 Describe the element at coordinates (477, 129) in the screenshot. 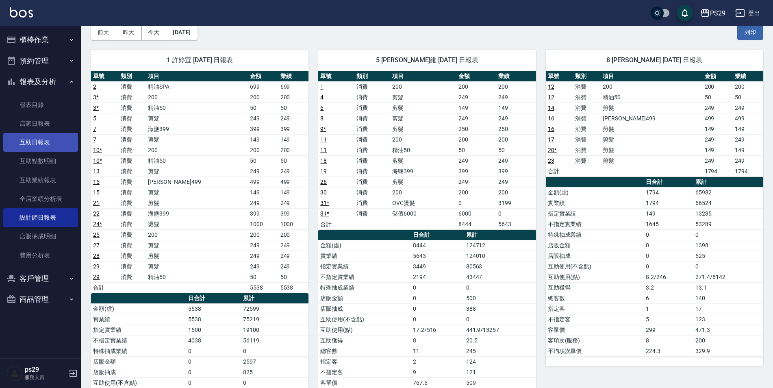

I see `td: 250` at that location.